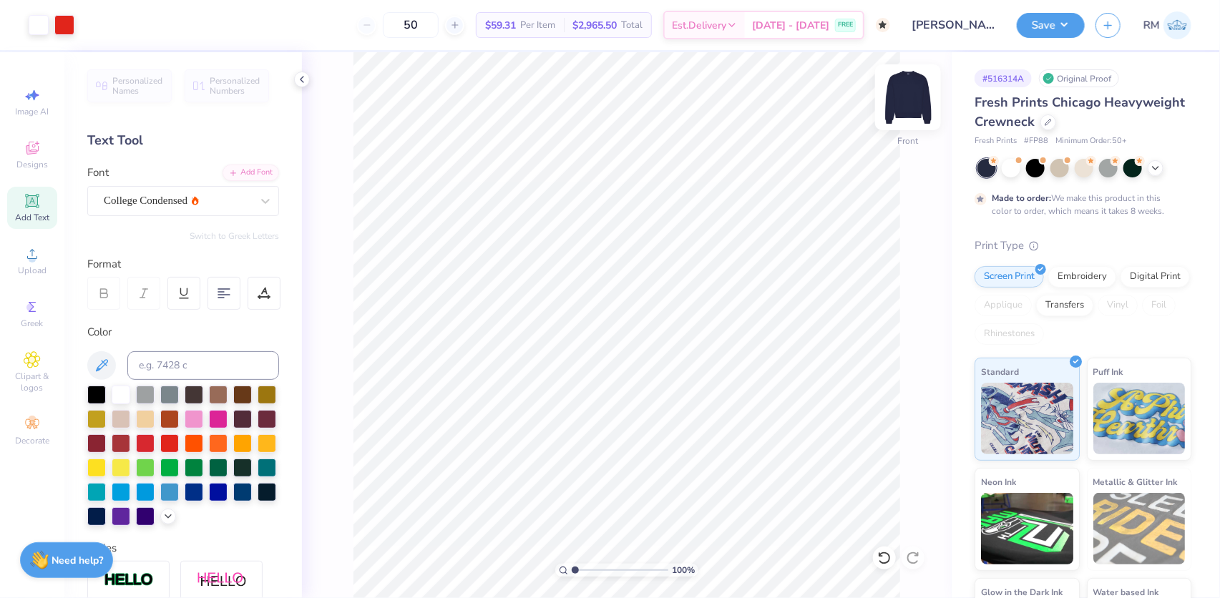  Describe the element at coordinates (1135, 481) in the screenshot. I see `span: Metallic & Glitter Ink` at that location.